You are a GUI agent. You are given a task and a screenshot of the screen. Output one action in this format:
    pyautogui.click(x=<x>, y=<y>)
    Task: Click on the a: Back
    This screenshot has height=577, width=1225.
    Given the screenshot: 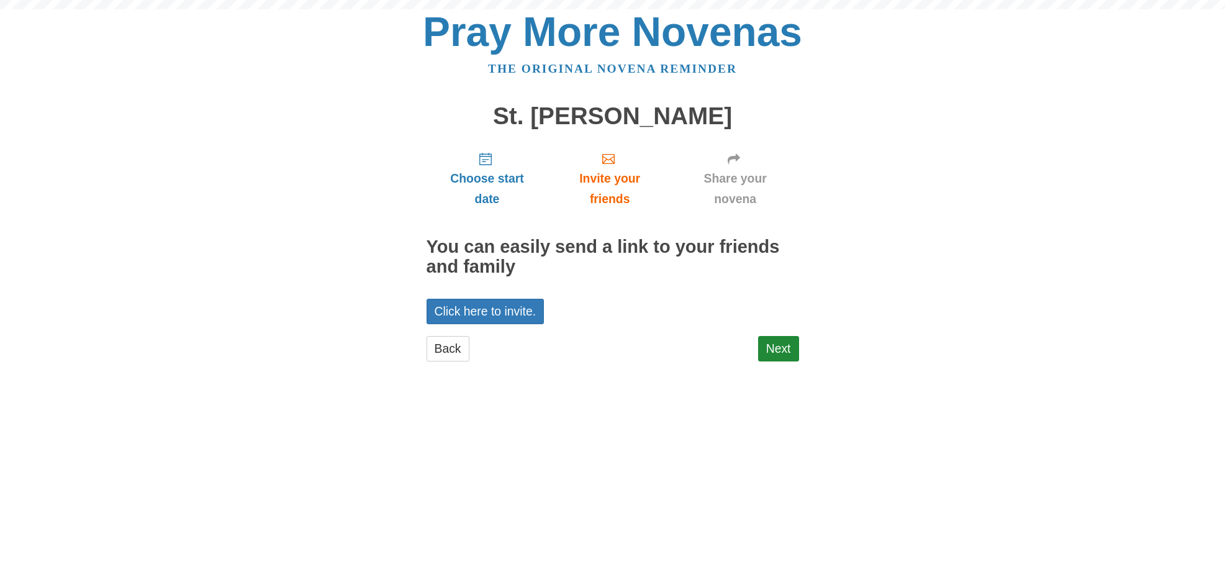 What is the action you would take?
    pyautogui.click(x=448, y=348)
    